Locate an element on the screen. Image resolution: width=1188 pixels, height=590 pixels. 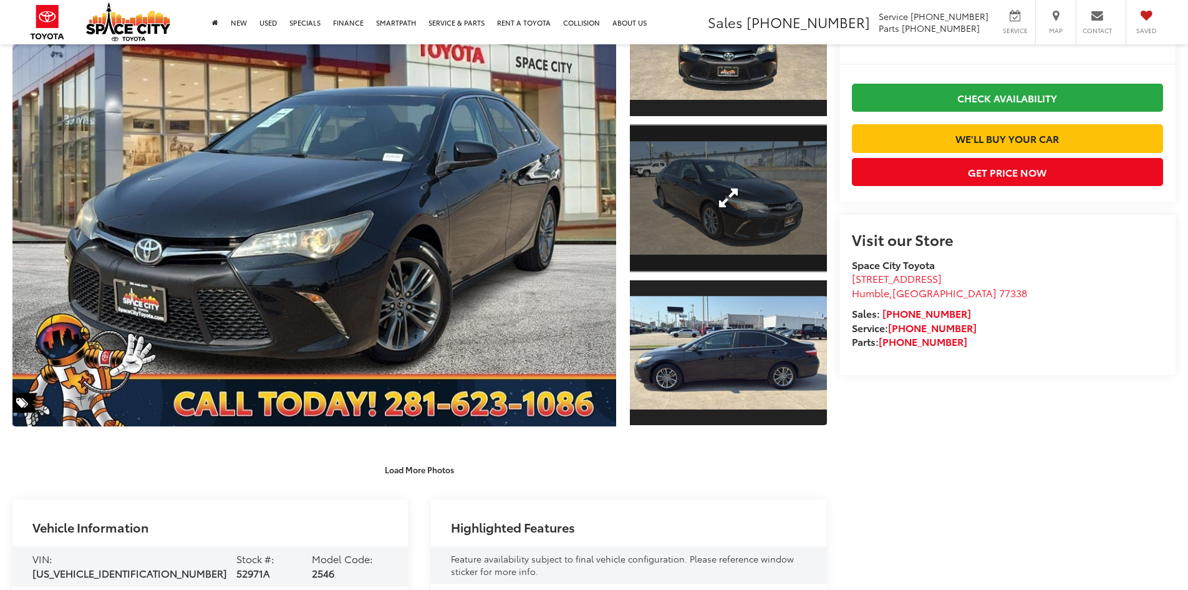
span: Humble is located at coordinates (871, 292).